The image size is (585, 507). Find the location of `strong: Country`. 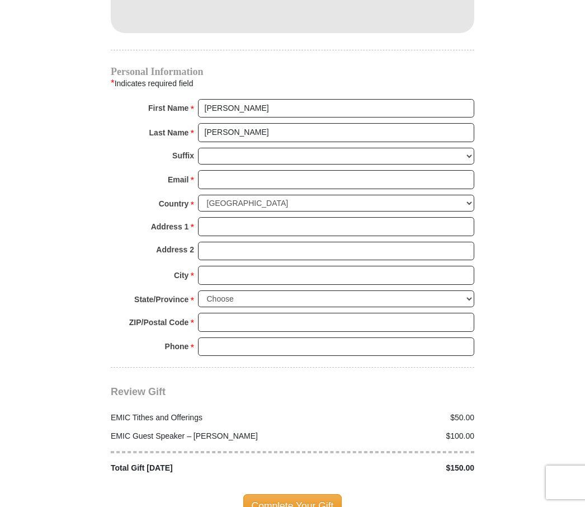

strong: Country is located at coordinates (174, 204).